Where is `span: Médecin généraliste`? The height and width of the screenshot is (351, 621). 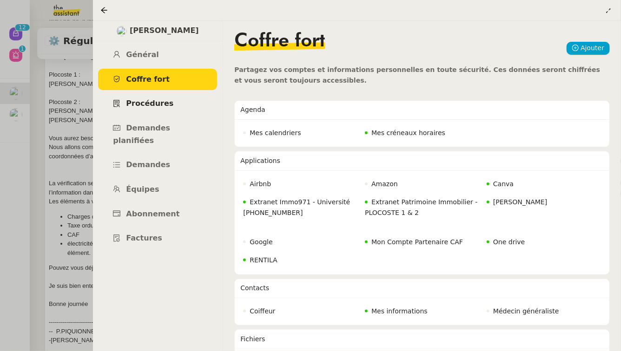
span: Médecin généraliste is located at coordinates (526, 311).